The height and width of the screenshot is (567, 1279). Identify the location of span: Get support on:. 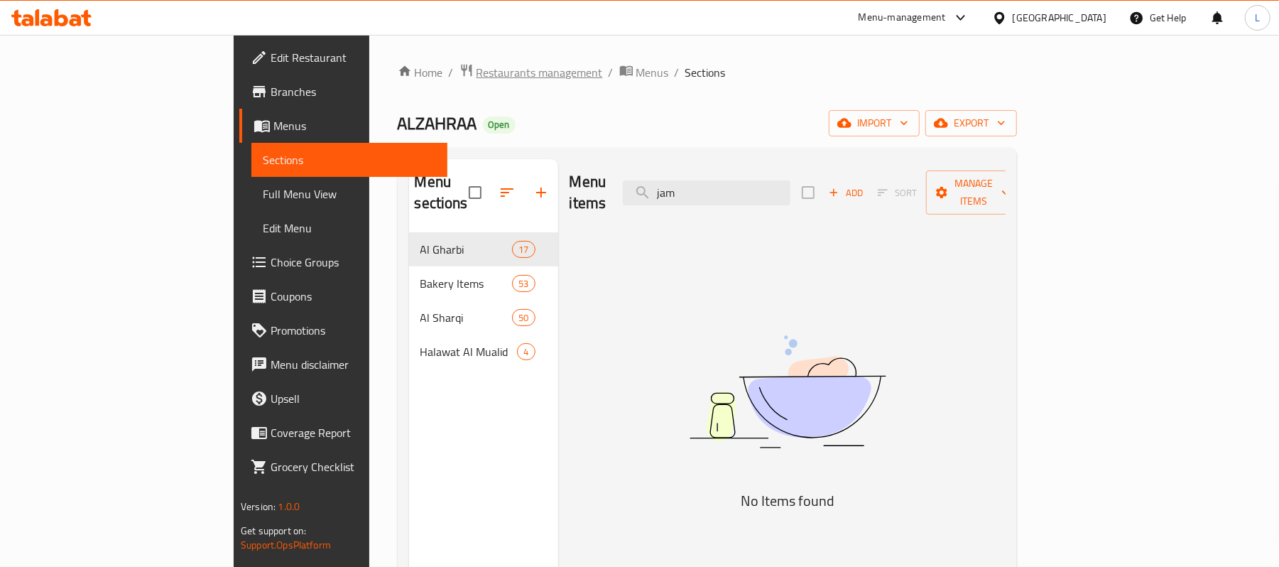
(274, 531).